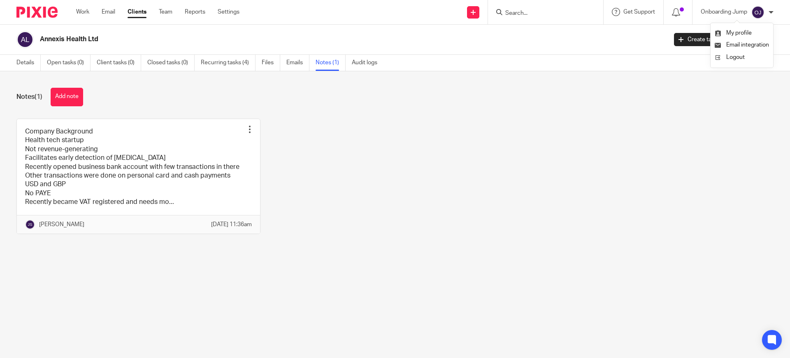 This screenshot has height=358, width=790. I want to click on a: Clients, so click(137, 12).